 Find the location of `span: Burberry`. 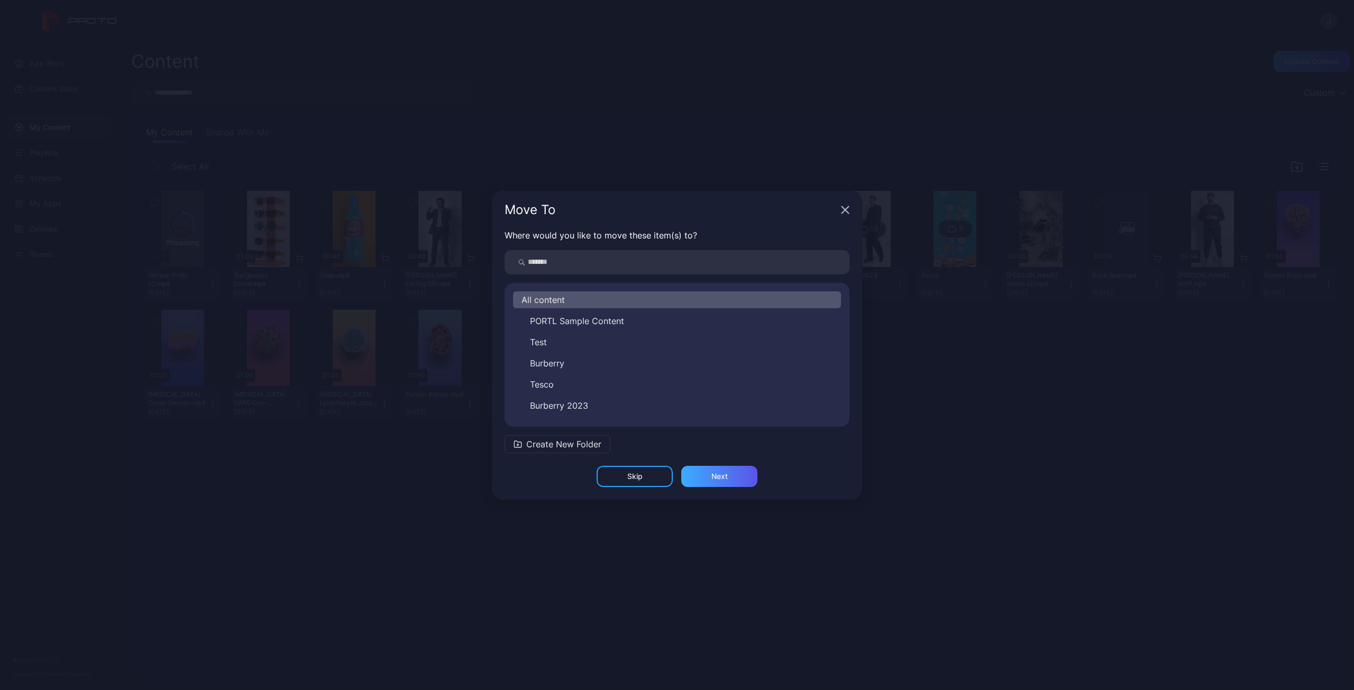

span: Burberry is located at coordinates (547, 363).